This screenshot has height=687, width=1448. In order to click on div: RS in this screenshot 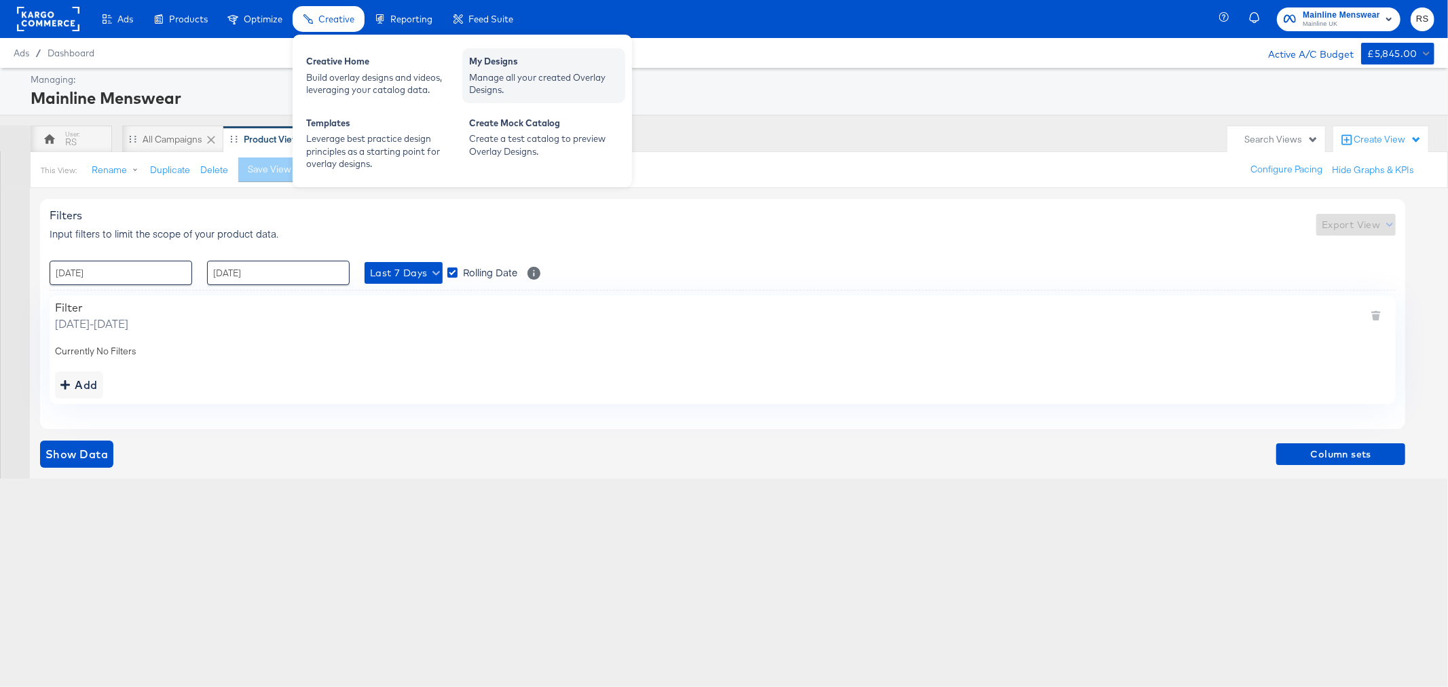, I will do `click(71, 142)`.